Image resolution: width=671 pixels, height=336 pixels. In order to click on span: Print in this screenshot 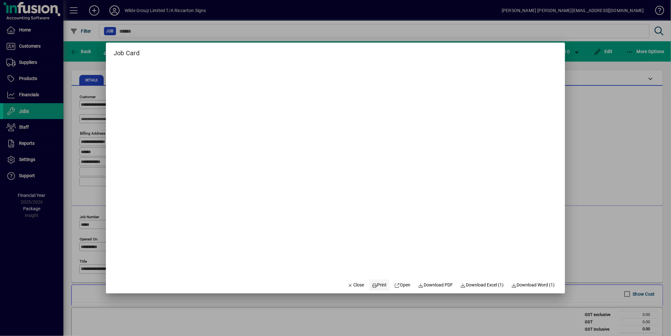, I will do `click(379, 285)`.